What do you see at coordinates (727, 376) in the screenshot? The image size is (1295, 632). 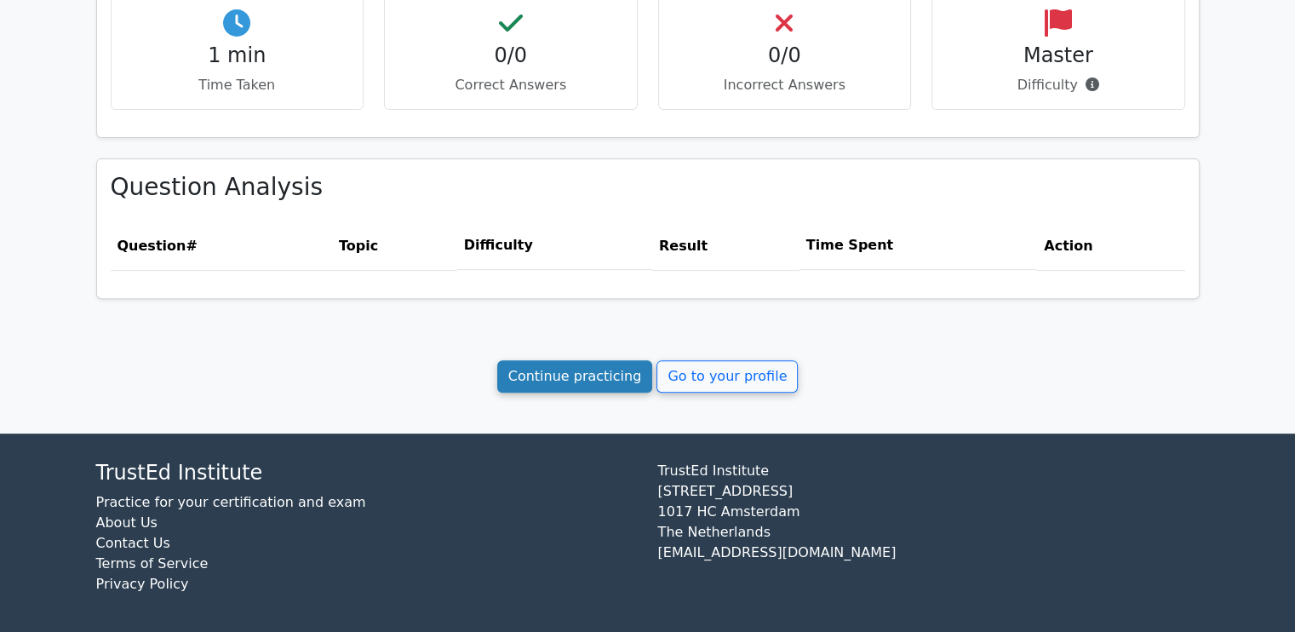 I see `a: Go to your profile` at bounding box center [727, 376].